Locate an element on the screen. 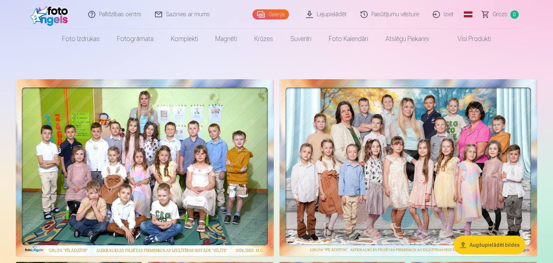  a: Suvenīri is located at coordinates (301, 39).